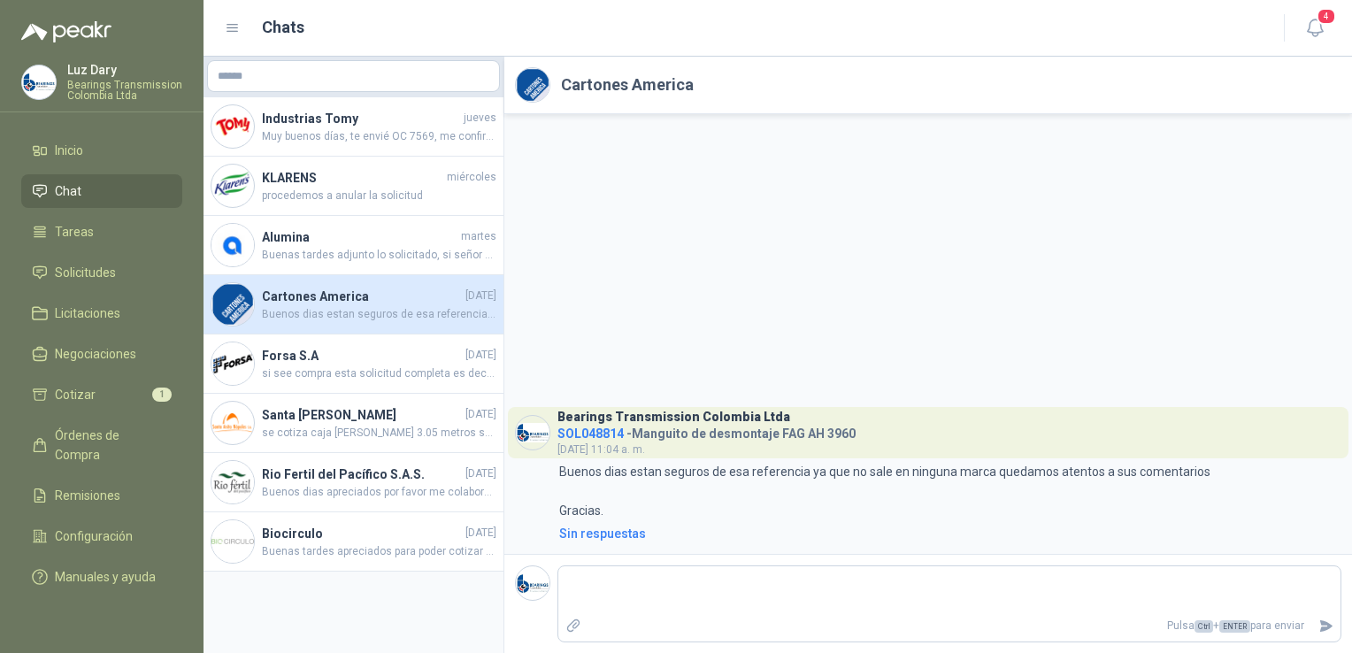  What do you see at coordinates (1203, 626) in the screenshot?
I see `span: Ctrl` at bounding box center [1203, 626].